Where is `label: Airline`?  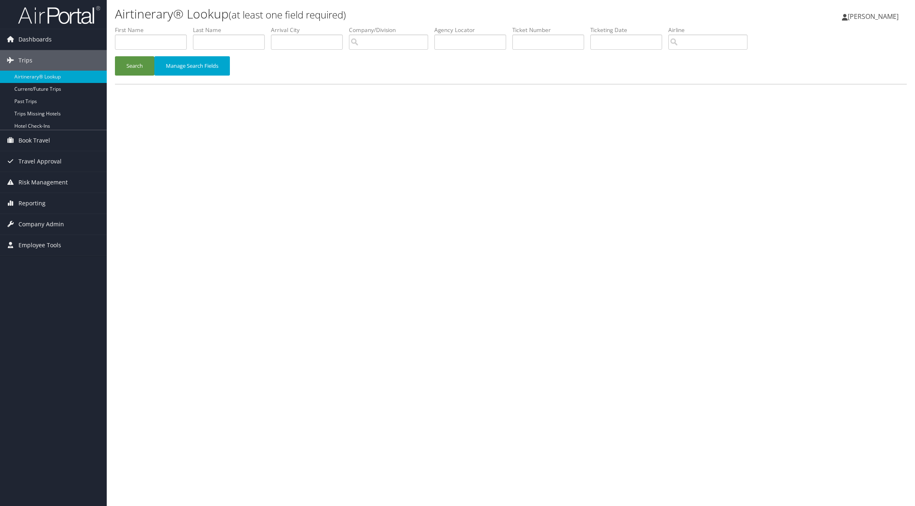
label: Airline is located at coordinates (711, 30).